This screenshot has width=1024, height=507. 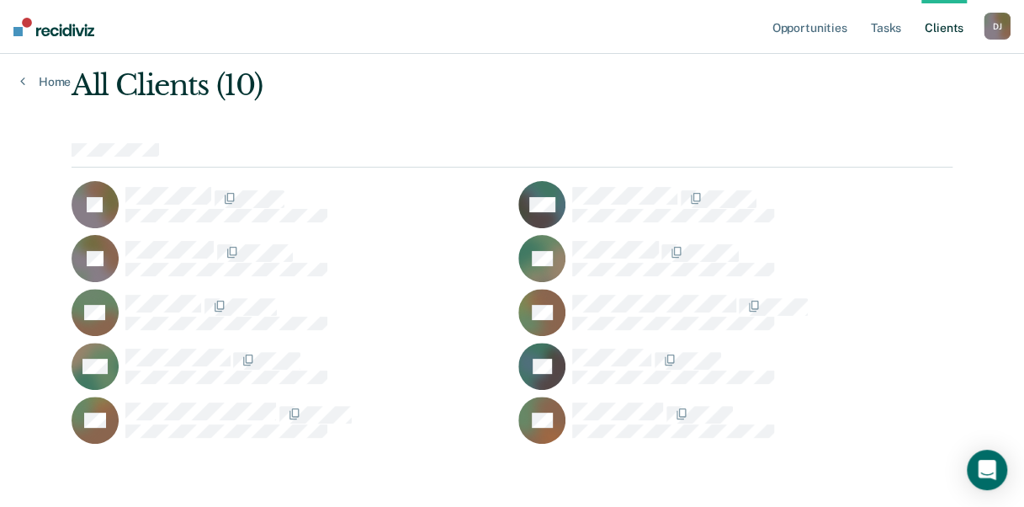 I want to click on div: All Clients (10), so click(x=424, y=85).